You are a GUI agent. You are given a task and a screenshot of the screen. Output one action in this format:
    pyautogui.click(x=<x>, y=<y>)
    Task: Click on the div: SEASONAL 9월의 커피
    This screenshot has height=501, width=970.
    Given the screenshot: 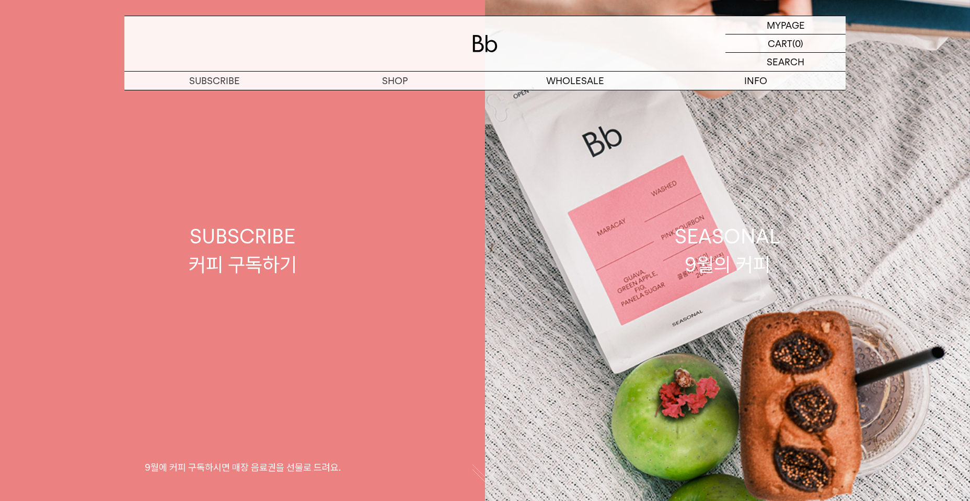 What is the action you would take?
    pyautogui.click(x=728, y=250)
    